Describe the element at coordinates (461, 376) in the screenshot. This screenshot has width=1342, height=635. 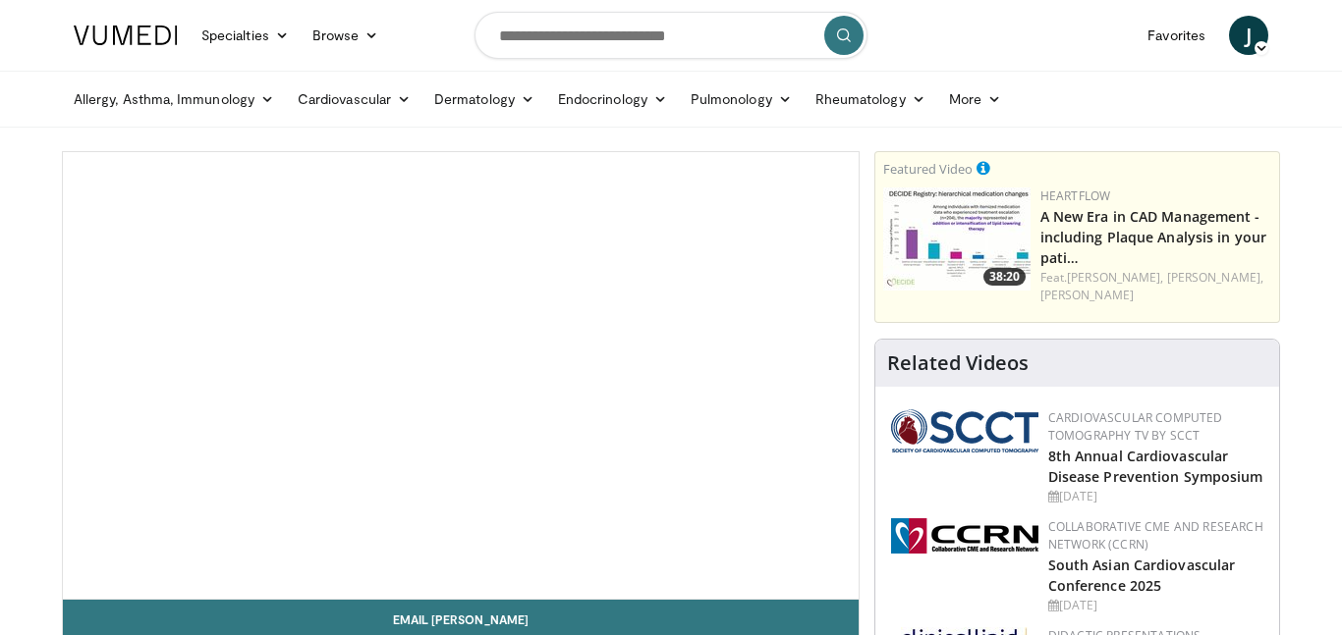
I see `video-js: Video Player` at that location.